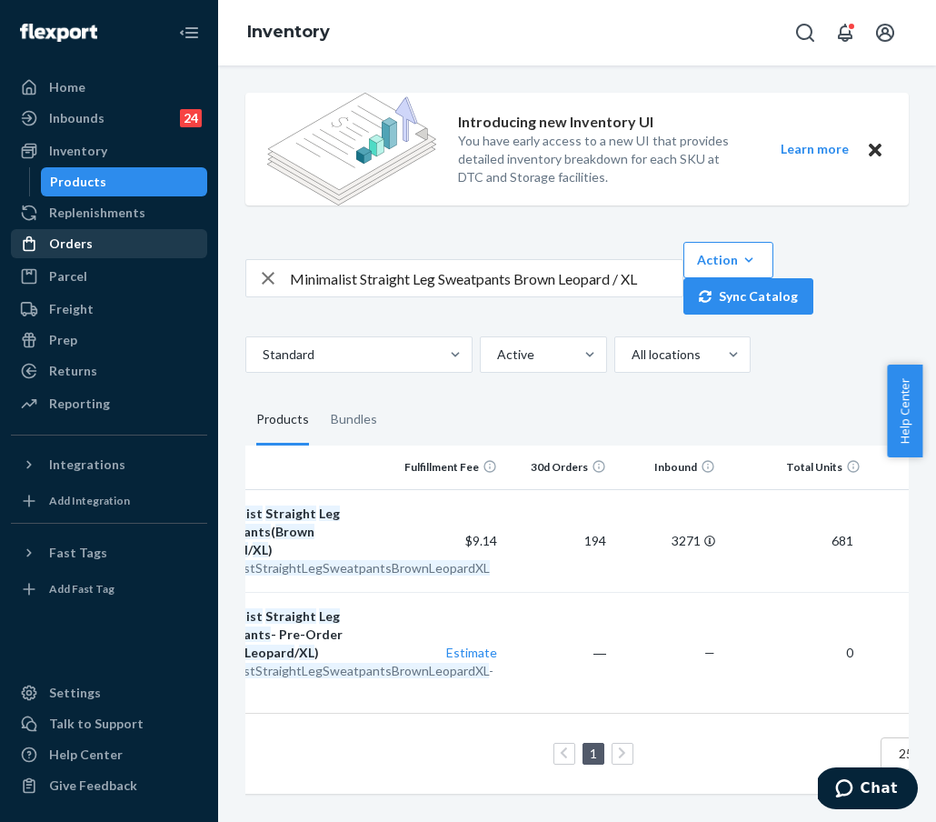 This screenshot has width=936, height=822. I want to click on a: Add Integration, so click(109, 501).